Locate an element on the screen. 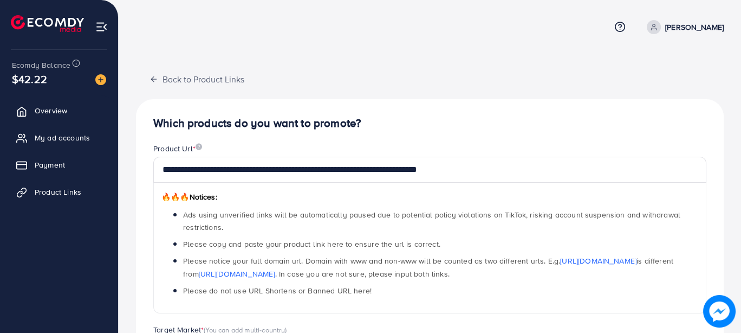  a: My ad accounts is located at coordinates (59, 138).